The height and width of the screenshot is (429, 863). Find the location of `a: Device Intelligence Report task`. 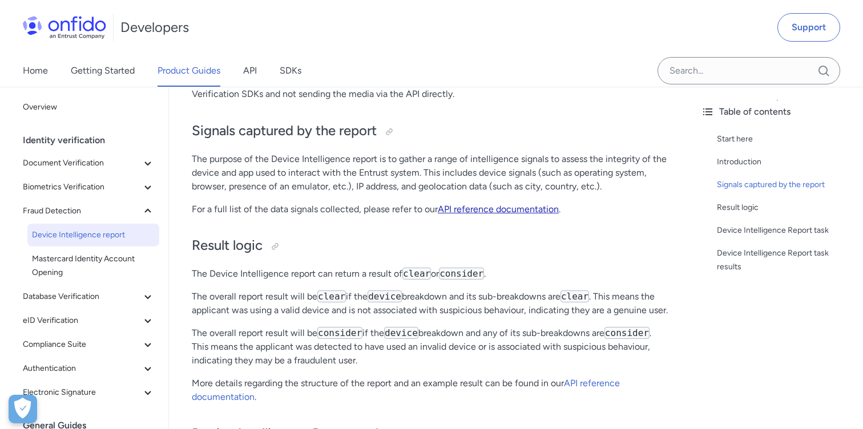

a: Device Intelligence Report task is located at coordinates (785, 231).